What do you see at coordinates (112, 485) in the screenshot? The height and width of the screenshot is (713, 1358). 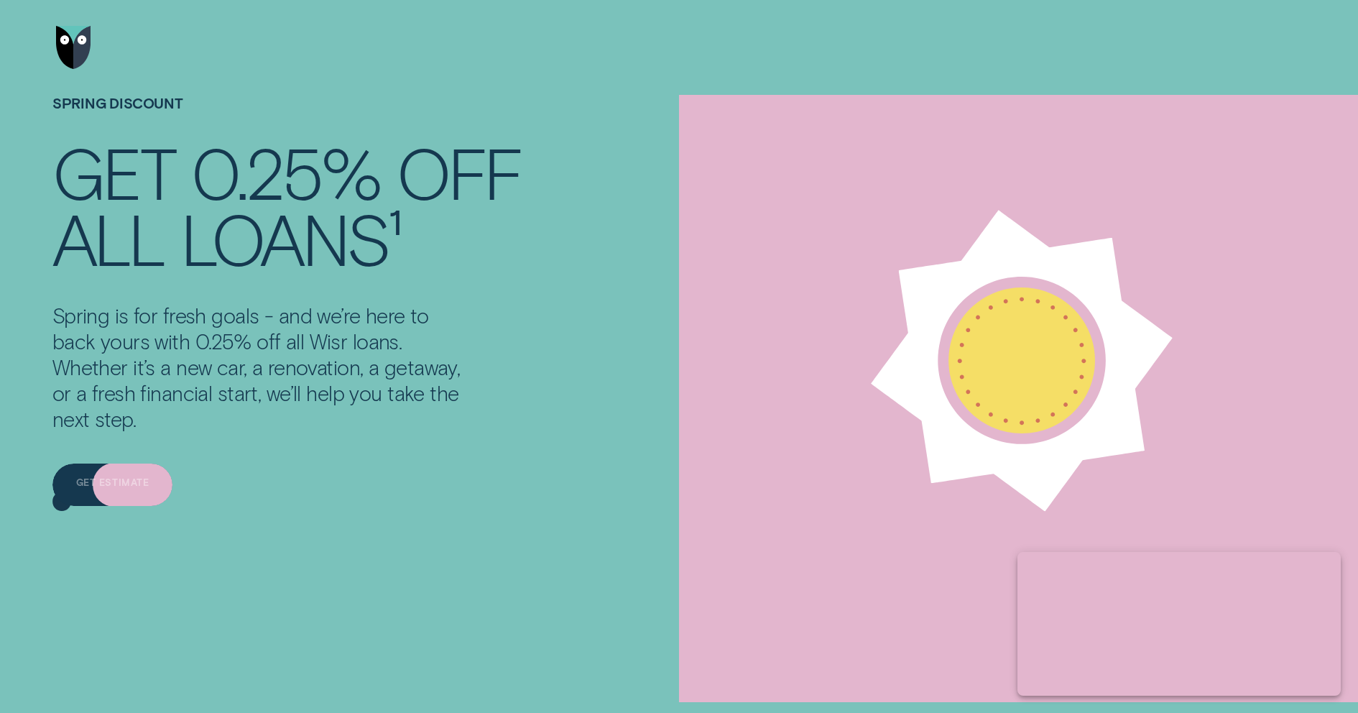 I see `a: Get estimate` at bounding box center [112, 485].